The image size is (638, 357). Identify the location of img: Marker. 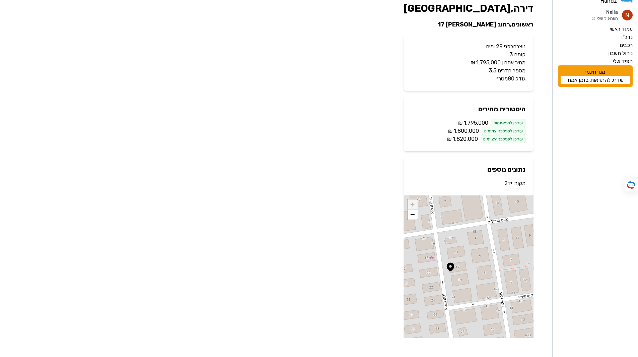
(451, 267).